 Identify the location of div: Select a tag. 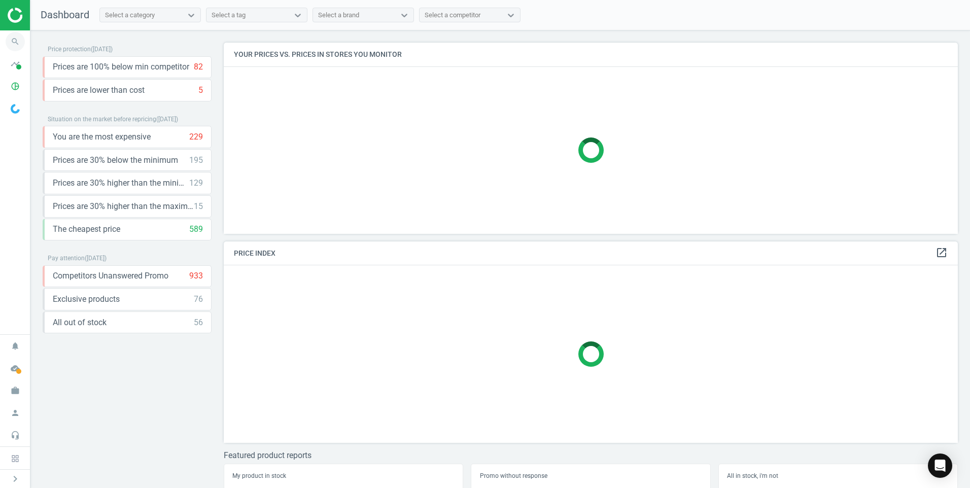
(228, 15).